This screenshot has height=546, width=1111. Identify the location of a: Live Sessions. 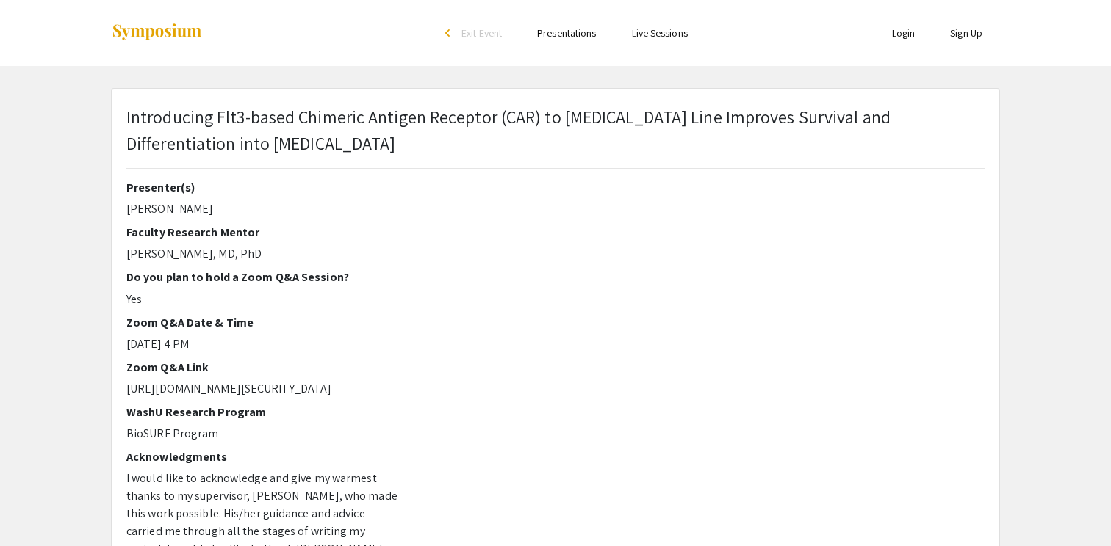
(660, 33).